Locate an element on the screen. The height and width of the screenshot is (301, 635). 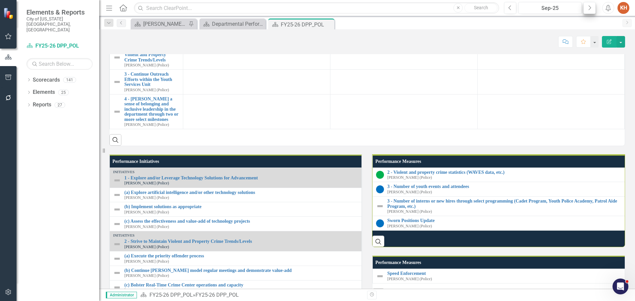
span: Administrator is located at coordinates (121, 295).